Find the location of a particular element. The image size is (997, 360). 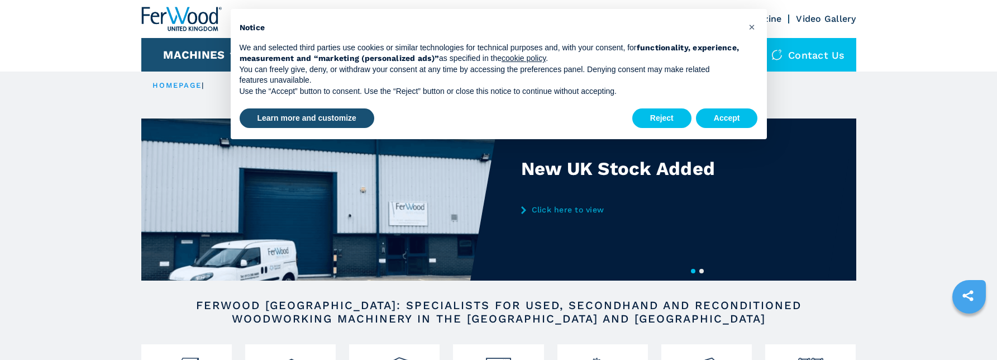

a: cookie policy is located at coordinates (523, 58).